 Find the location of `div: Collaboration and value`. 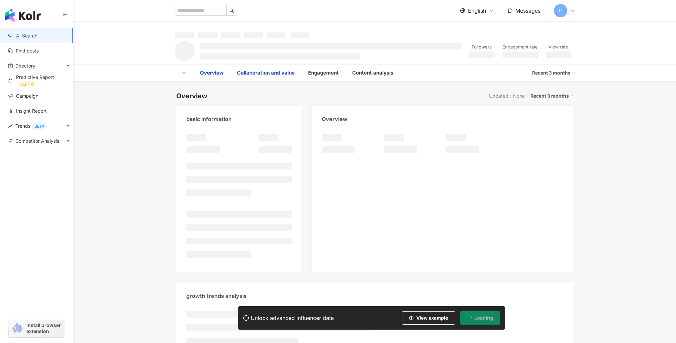

div: Collaboration and value is located at coordinates (266, 73).